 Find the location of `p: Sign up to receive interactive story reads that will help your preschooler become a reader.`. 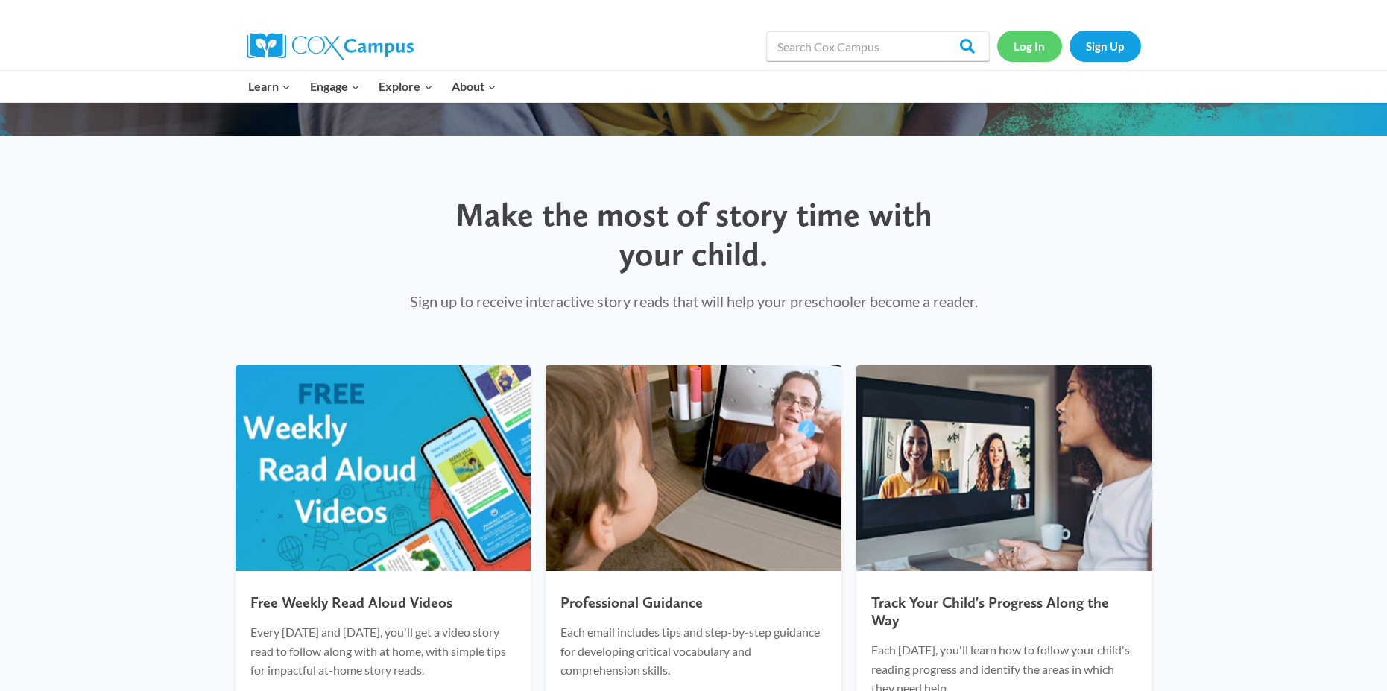

p: Sign up to receive interactive story reads that will help your preschooler become a reader. is located at coordinates (694, 301).